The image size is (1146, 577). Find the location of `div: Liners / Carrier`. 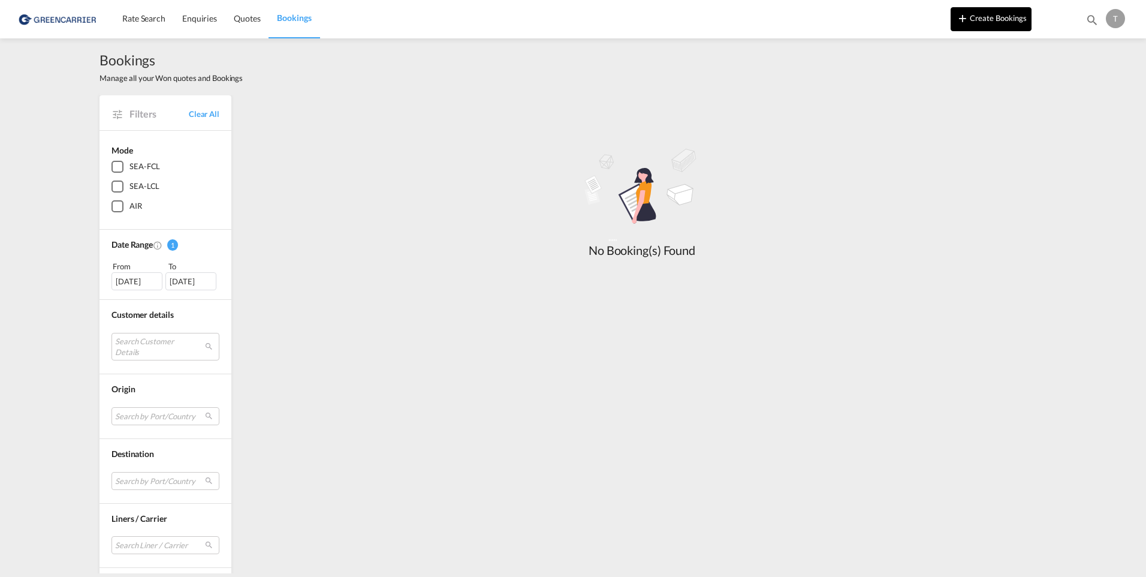

div: Liners / Carrier is located at coordinates (165, 518).